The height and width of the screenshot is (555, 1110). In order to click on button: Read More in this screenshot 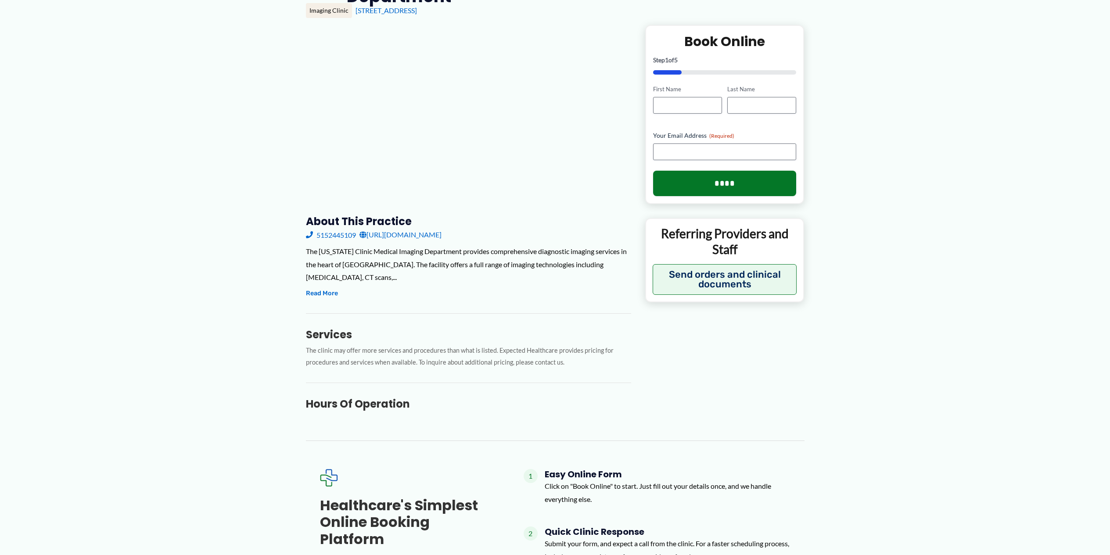, I will do `click(322, 294)`.